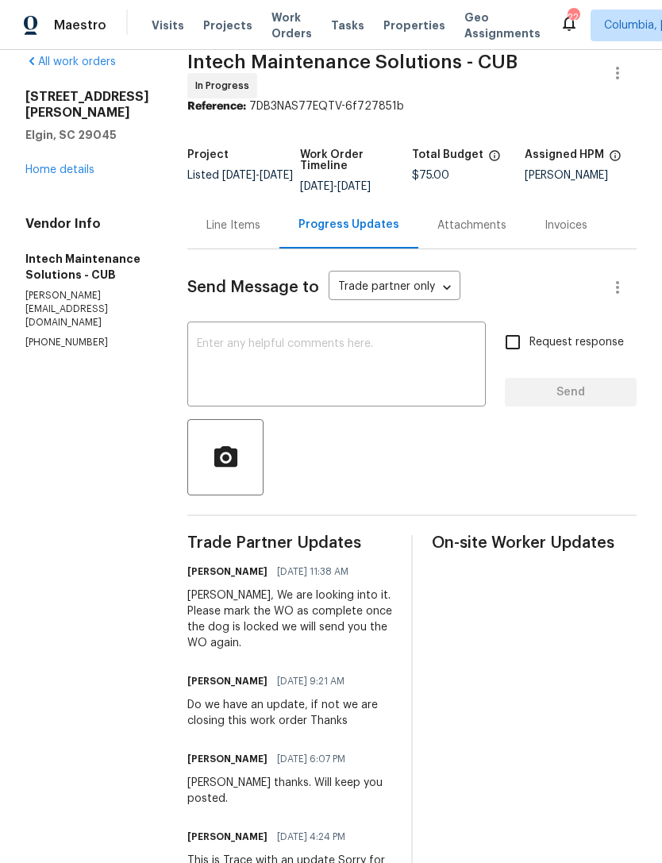  What do you see at coordinates (240, 176) in the screenshot?
I see `span: Listed` at bounding box center [240, 176].